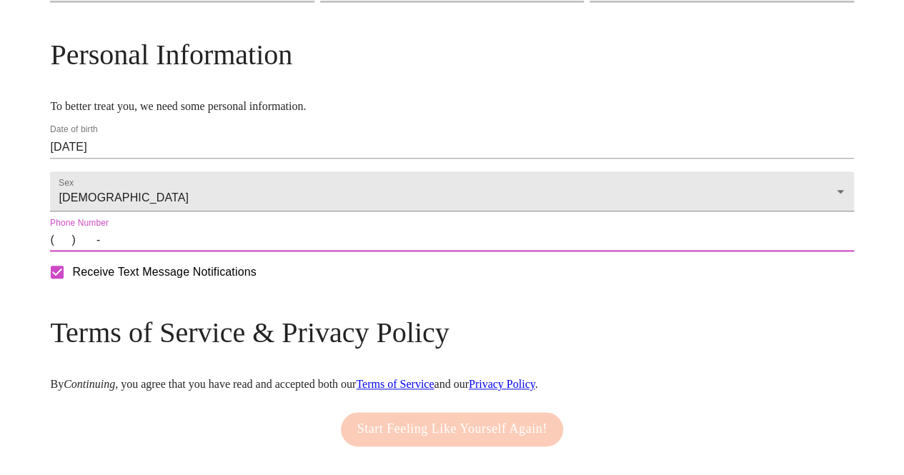 The height and width of the screenshot is (475, 904). Describe the element at coordinates (451, 106) in the screenshot. I see `p: To better treat you, we need some personal information.` at that location.